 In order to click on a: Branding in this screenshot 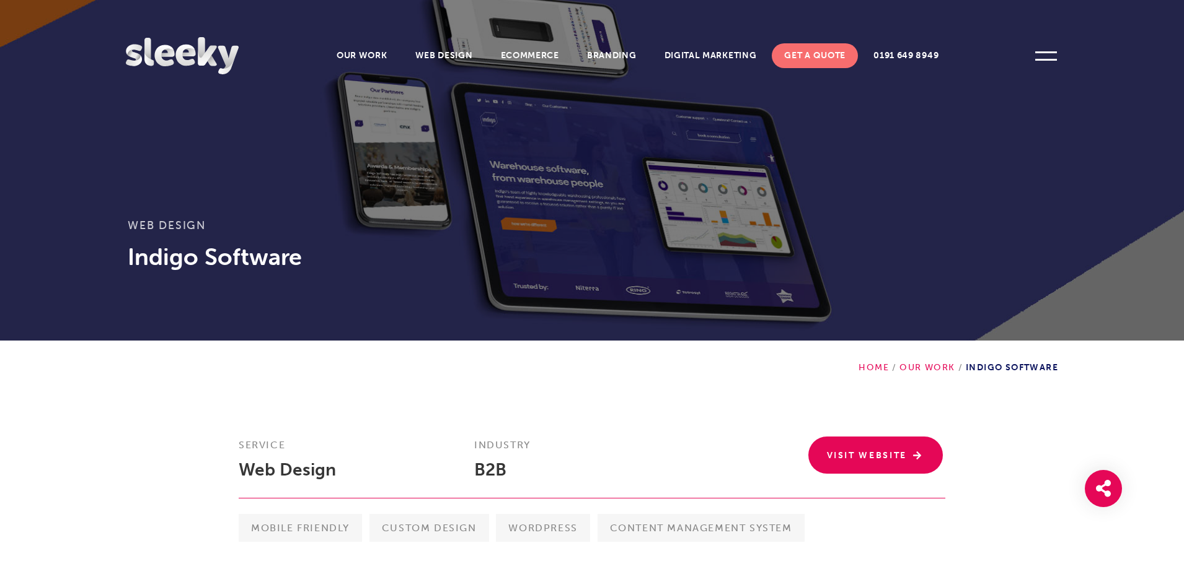, I will do `click(612, 56)`.